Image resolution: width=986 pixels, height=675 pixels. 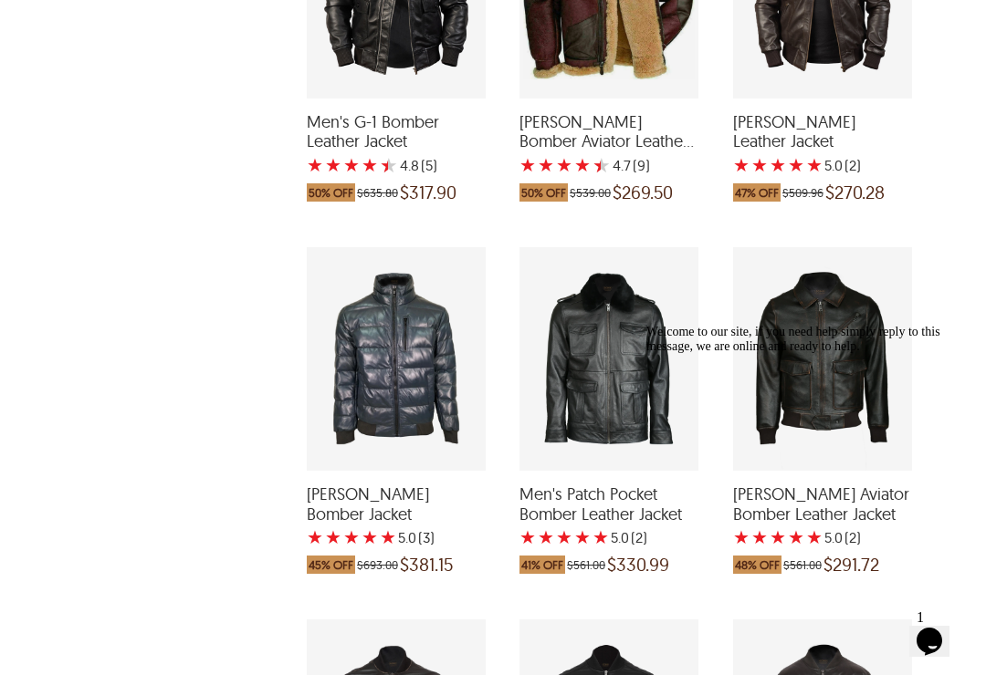 I want to click on span: $693.00, so click(x=377, y=565).